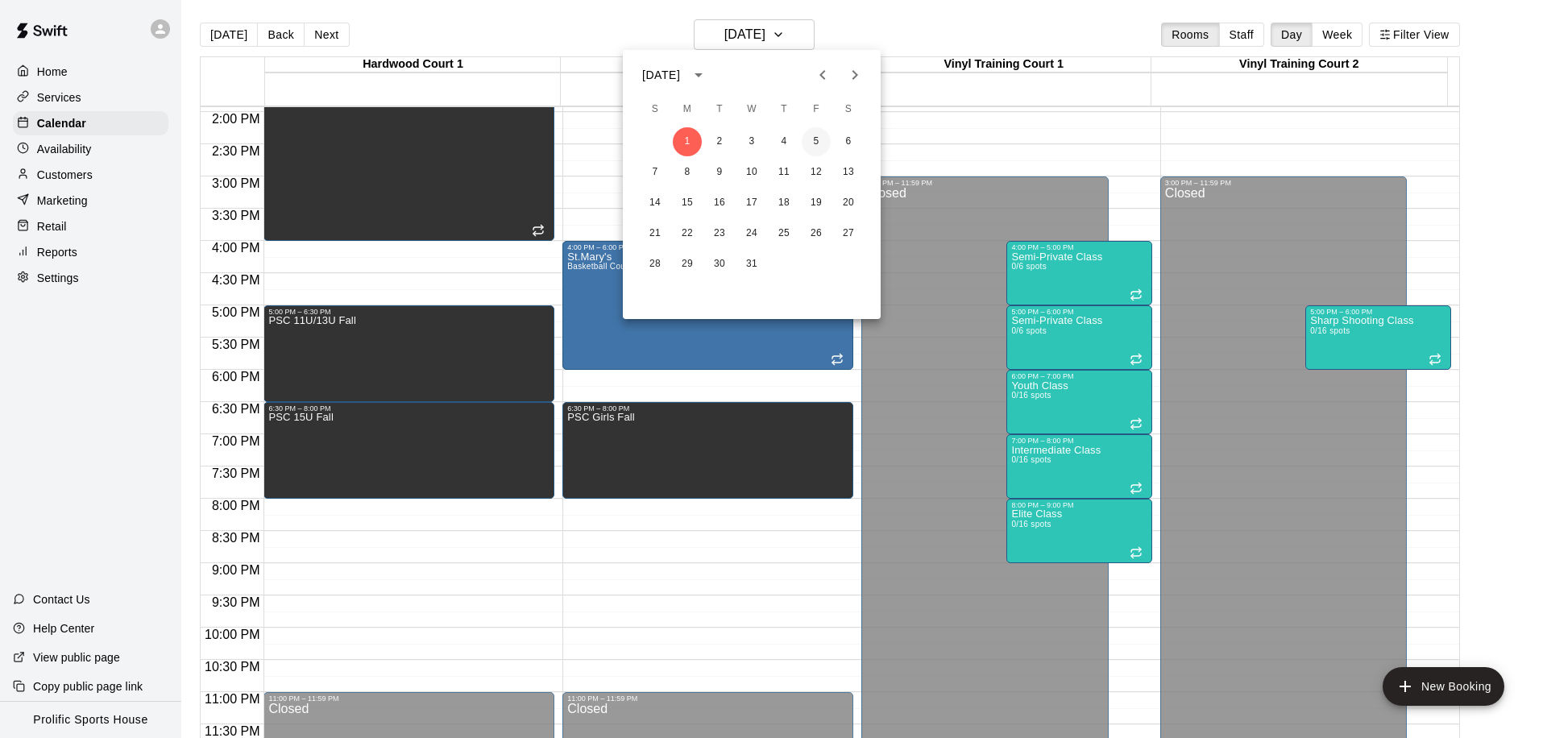 The width and height of the screenshot is (1547, 738). What do you see at coordinates (752, 234) in the screenshot?
I see `button: 24` at bounding box center [752, 234].